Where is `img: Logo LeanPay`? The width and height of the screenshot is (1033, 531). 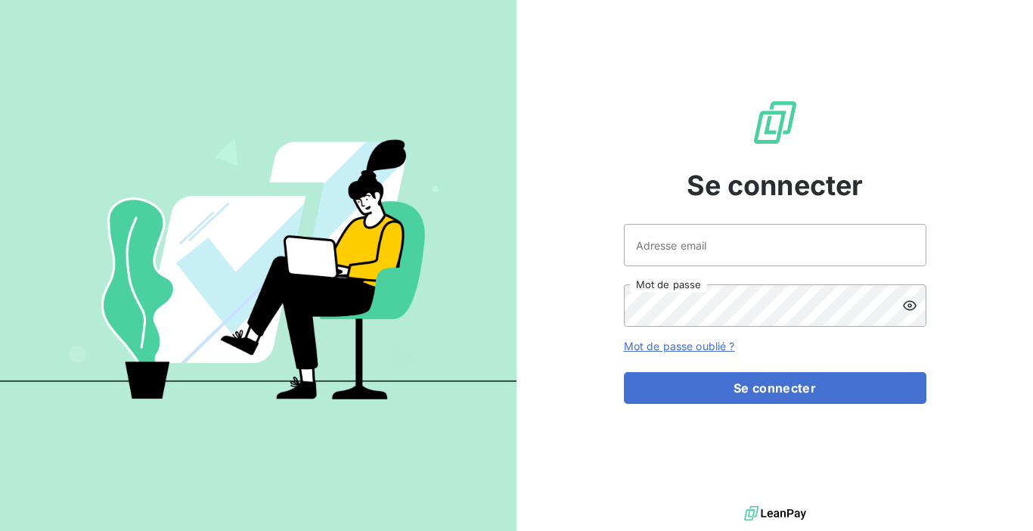
img: Logo LeanPay is located at coordinates (775, 122).